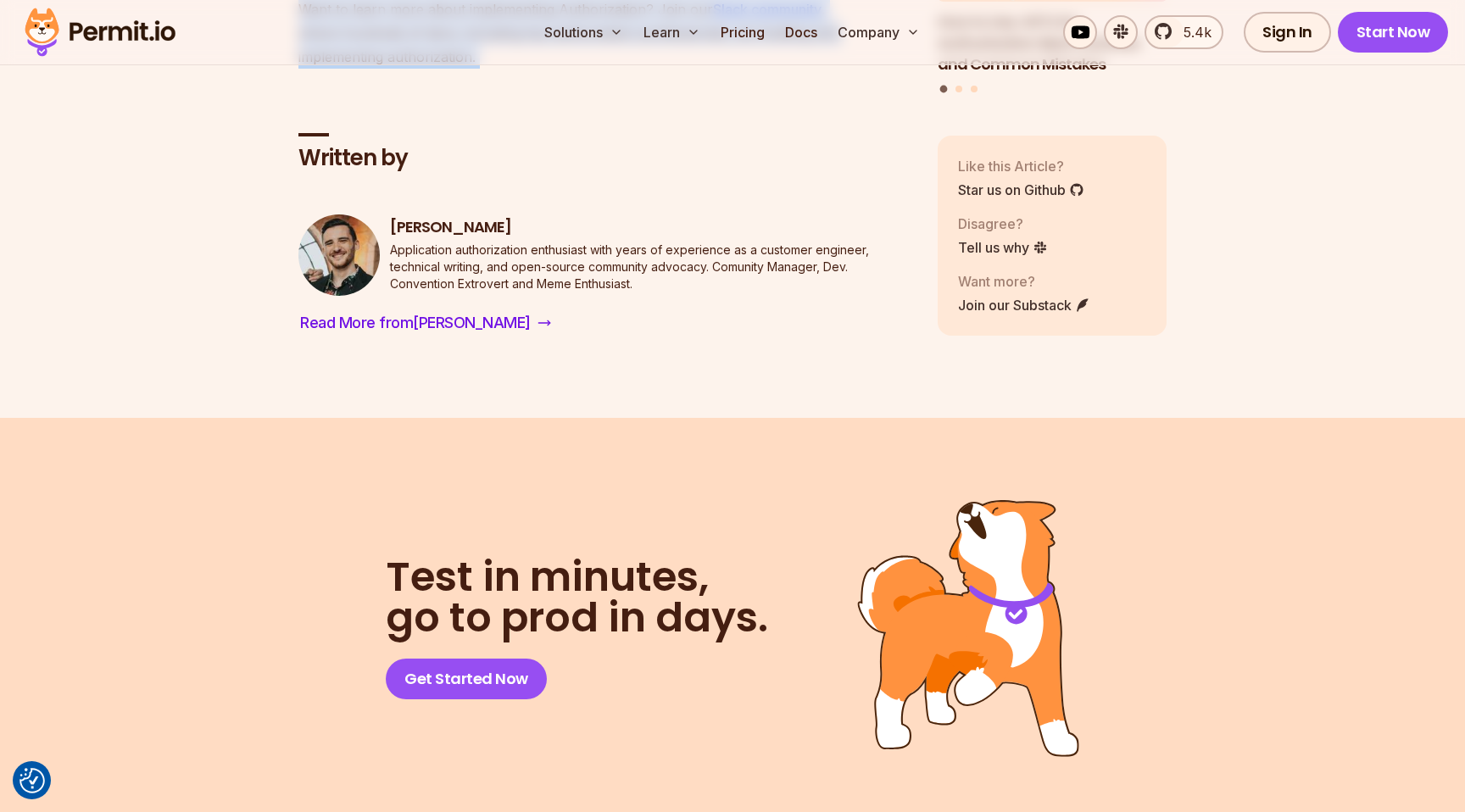  I want to click on a: Pricing, so click(743, 32).